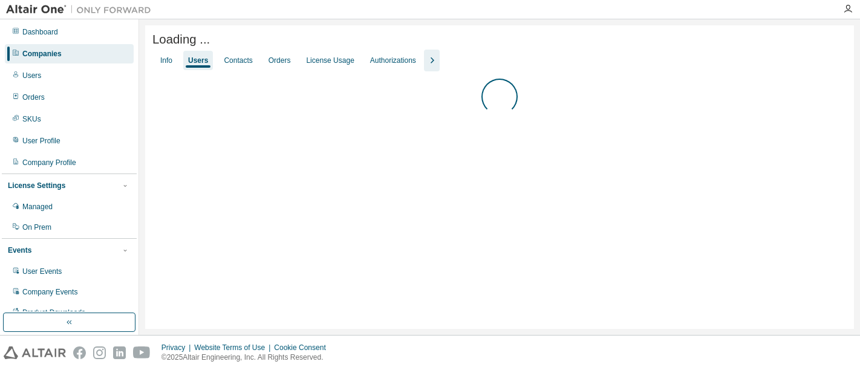  What do you see at coordinates (166, 61) in the screenshot?
I see `div: Info` at bounding box center [166, 61].